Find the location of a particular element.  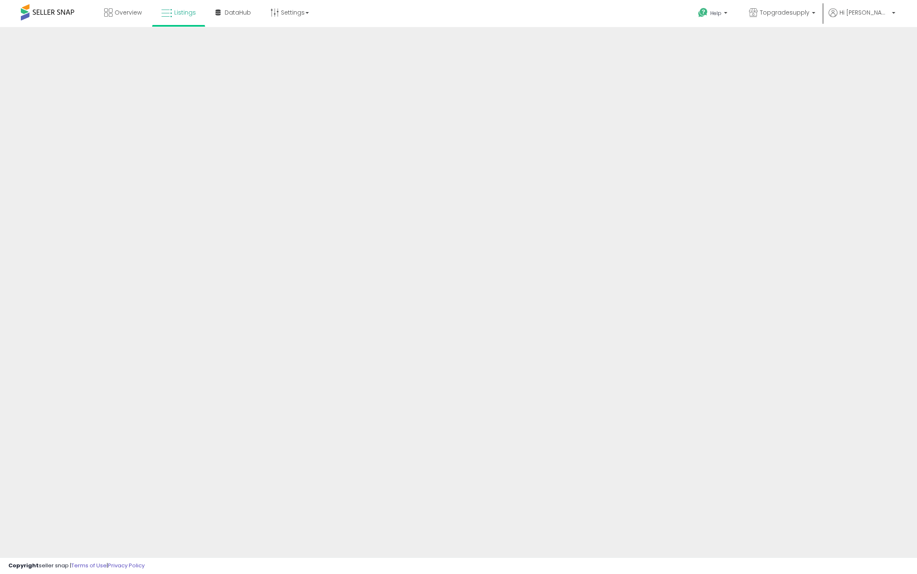

span: Overview is located at coordinates (128, 13).